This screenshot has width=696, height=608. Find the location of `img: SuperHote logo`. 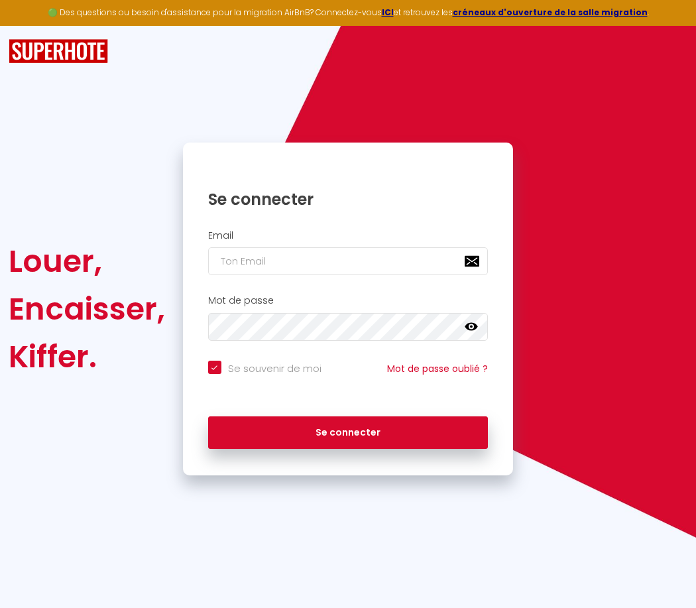

img: SuperHote logo is located at coordinates (58, 51).